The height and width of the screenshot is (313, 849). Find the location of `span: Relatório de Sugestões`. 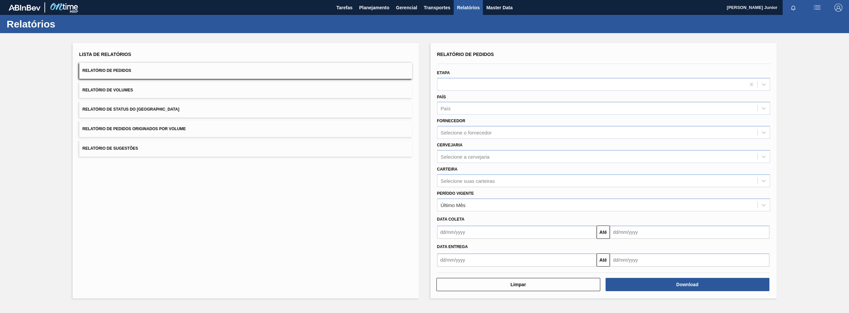

span: Relatório de Sugestões is located at coordinates (110, 149).